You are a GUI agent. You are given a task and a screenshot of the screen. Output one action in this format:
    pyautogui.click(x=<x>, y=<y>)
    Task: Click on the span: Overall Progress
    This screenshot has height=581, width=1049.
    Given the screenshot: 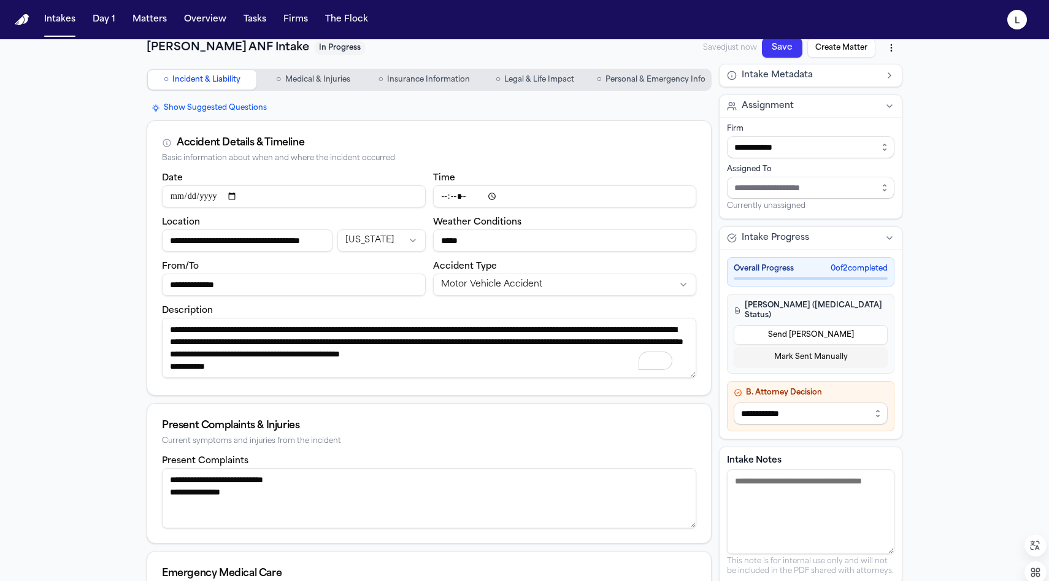 What is the action you would take?
    pyautogui.click(x=764, y=269)
    